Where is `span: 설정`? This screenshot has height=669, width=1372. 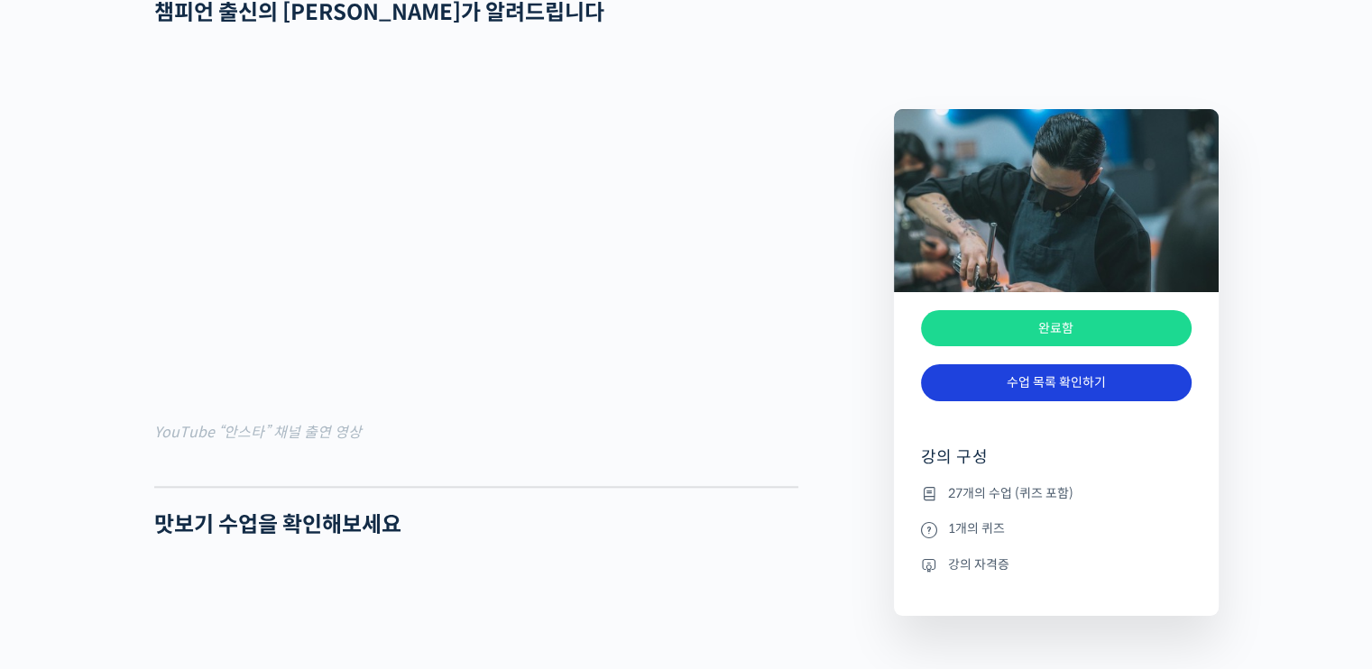 span: 설정 is located at coordinates (290, 554).